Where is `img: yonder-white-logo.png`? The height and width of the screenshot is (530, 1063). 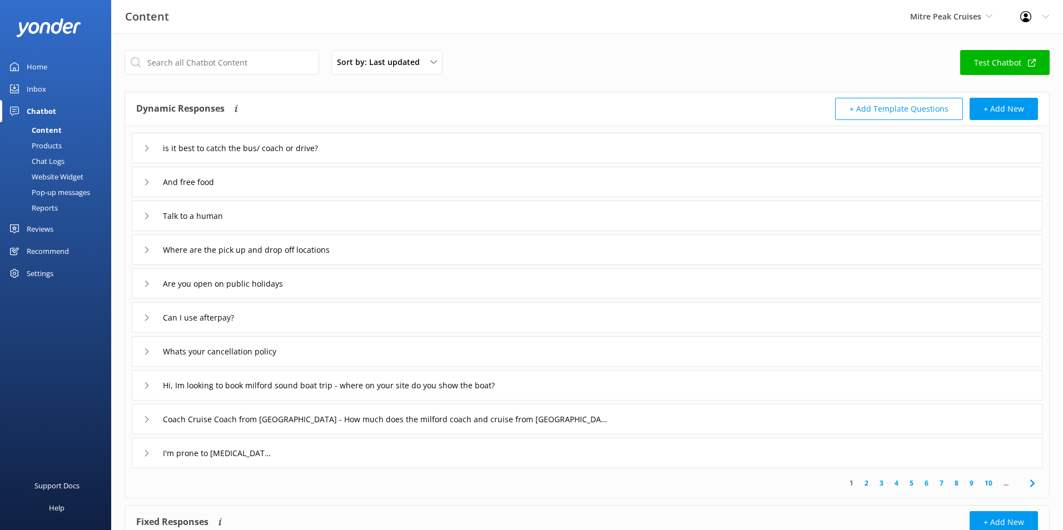 img: yonder-white-logo.png is located at coordinates (48, 27).